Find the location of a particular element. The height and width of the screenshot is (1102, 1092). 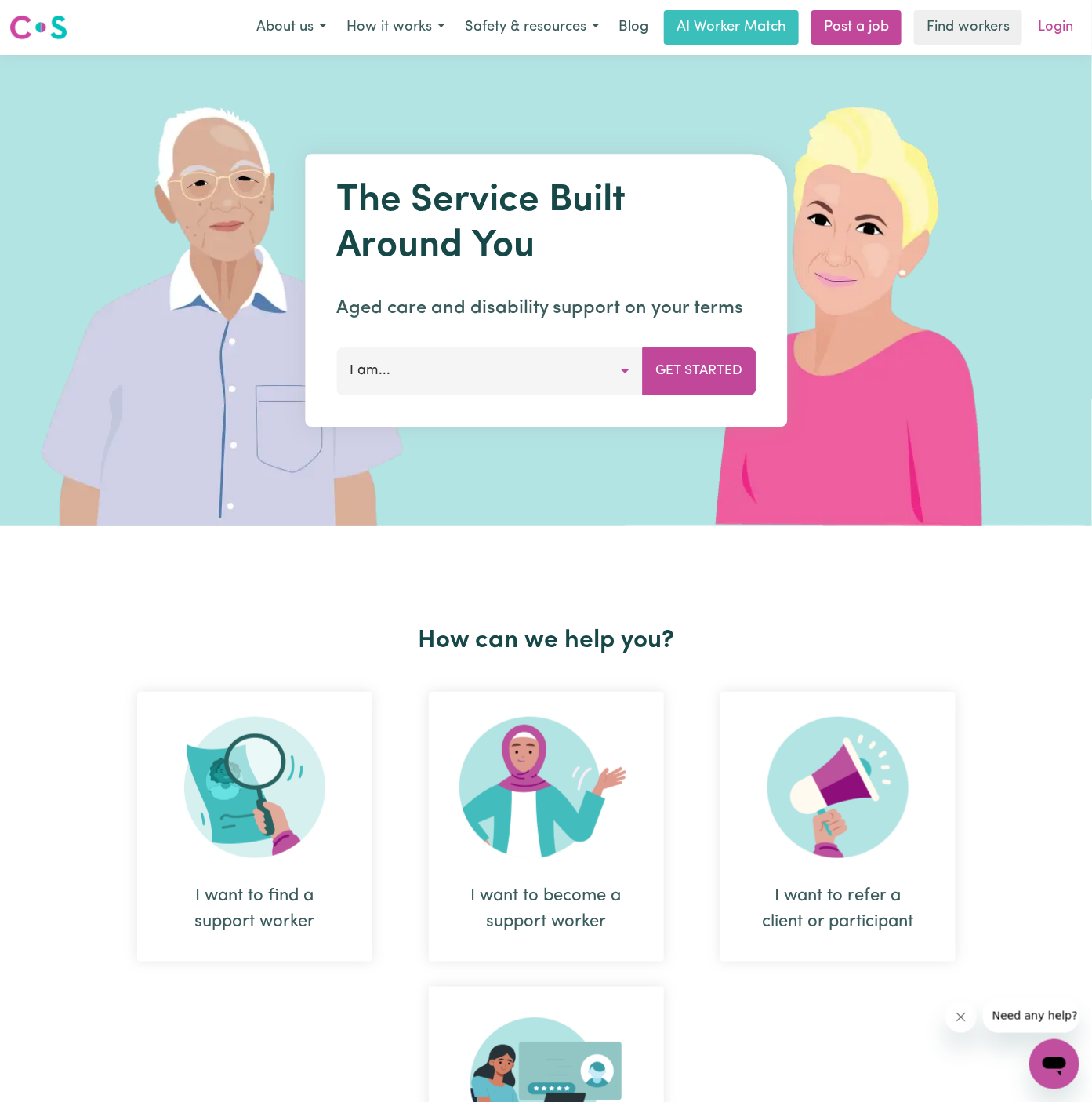

a: Login is located at coordinates (1056, 27).